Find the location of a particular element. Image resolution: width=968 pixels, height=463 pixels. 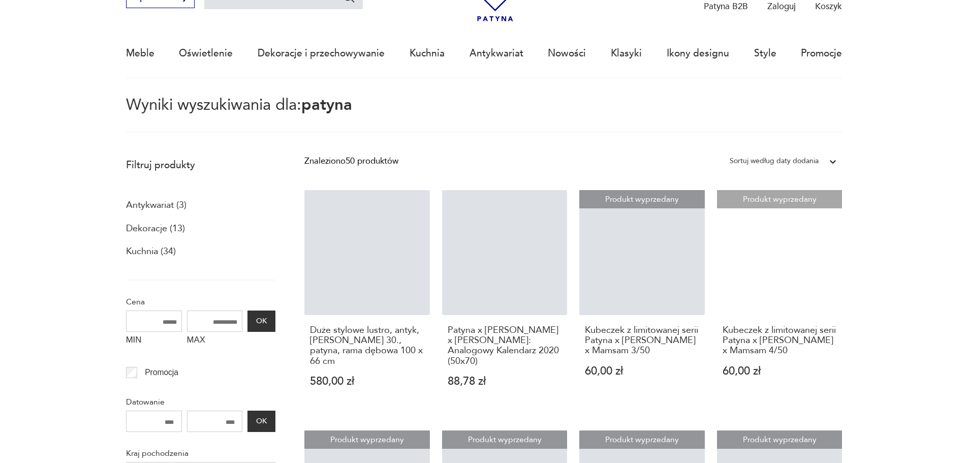

a: Produkt wyprzedanyKubeczek z limitowanej serii Patyna x Malwina Konopacka x Mamsam 3/50Kubeczek z... is located at coordinates (642, 300).